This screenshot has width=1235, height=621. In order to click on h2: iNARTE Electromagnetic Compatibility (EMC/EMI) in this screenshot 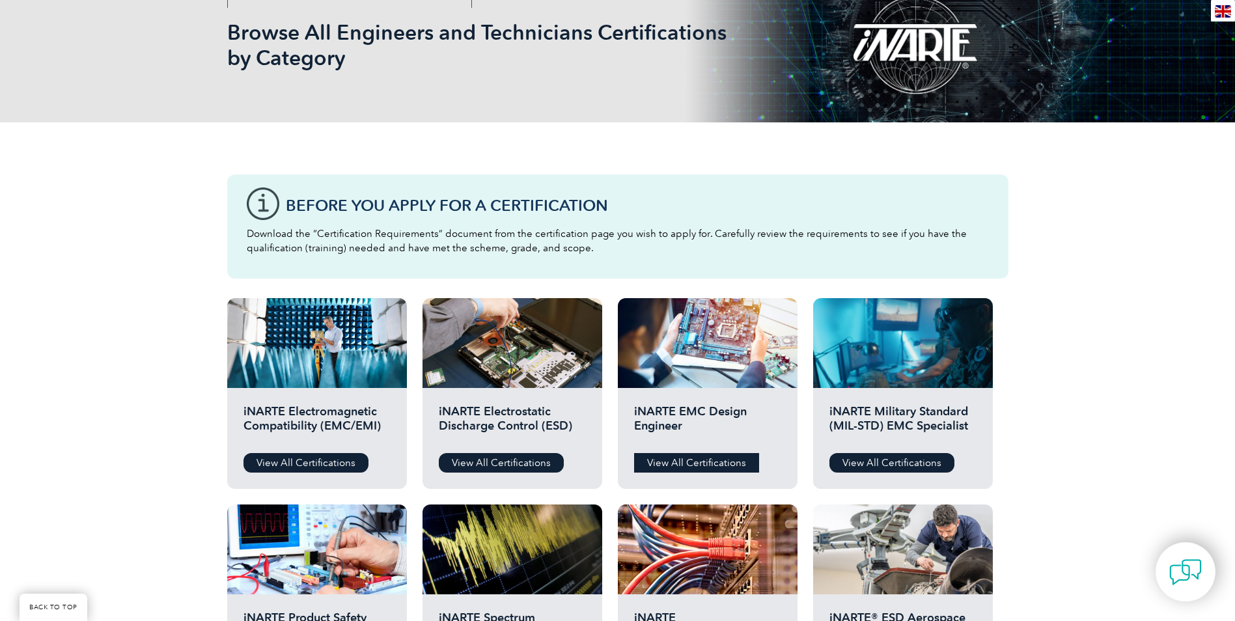, I will do `click(317, 424)`.